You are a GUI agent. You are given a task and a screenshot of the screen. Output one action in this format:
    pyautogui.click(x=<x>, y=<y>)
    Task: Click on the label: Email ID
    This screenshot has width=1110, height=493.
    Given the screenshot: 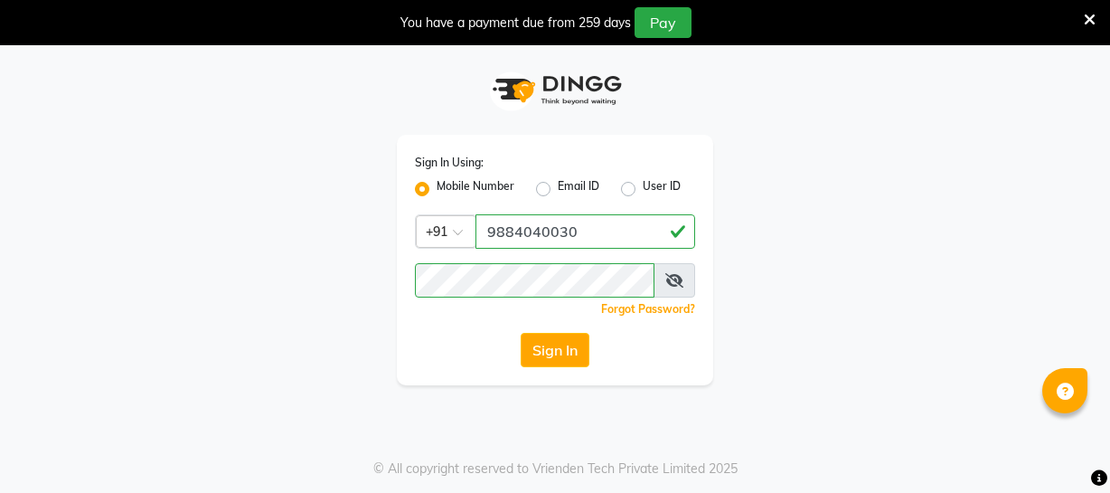 What is the action you would take?
    pyautogui.click(x=579, y=189)
    